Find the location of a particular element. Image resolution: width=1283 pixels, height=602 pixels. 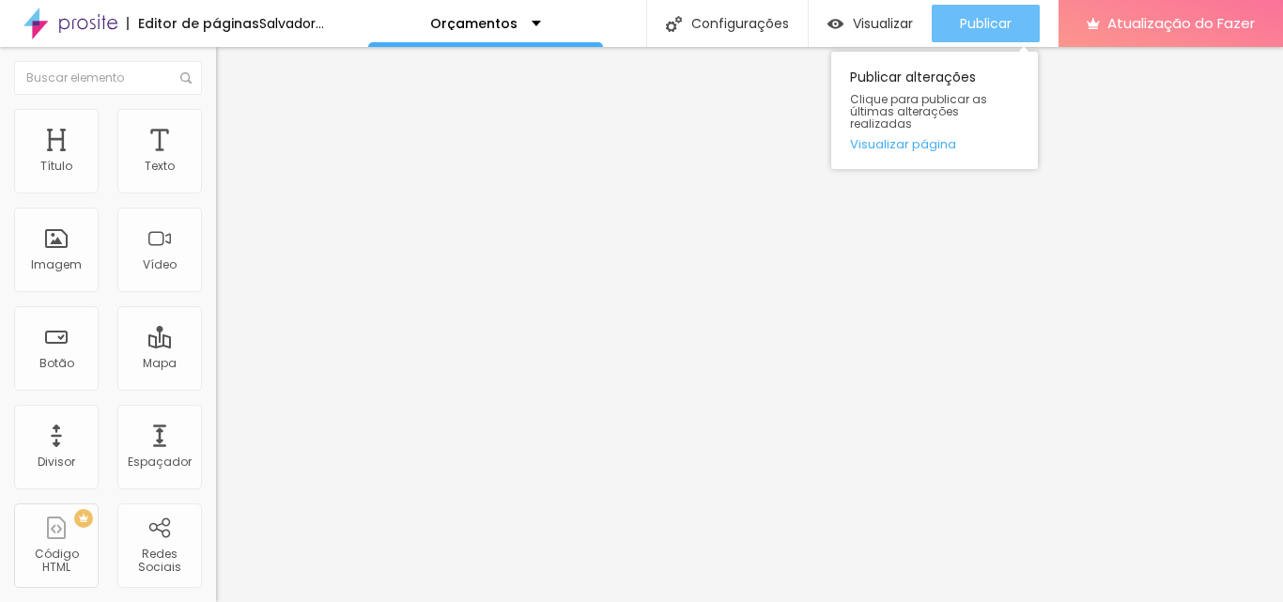

button: Visualizar is located at coordinates (870, 23).